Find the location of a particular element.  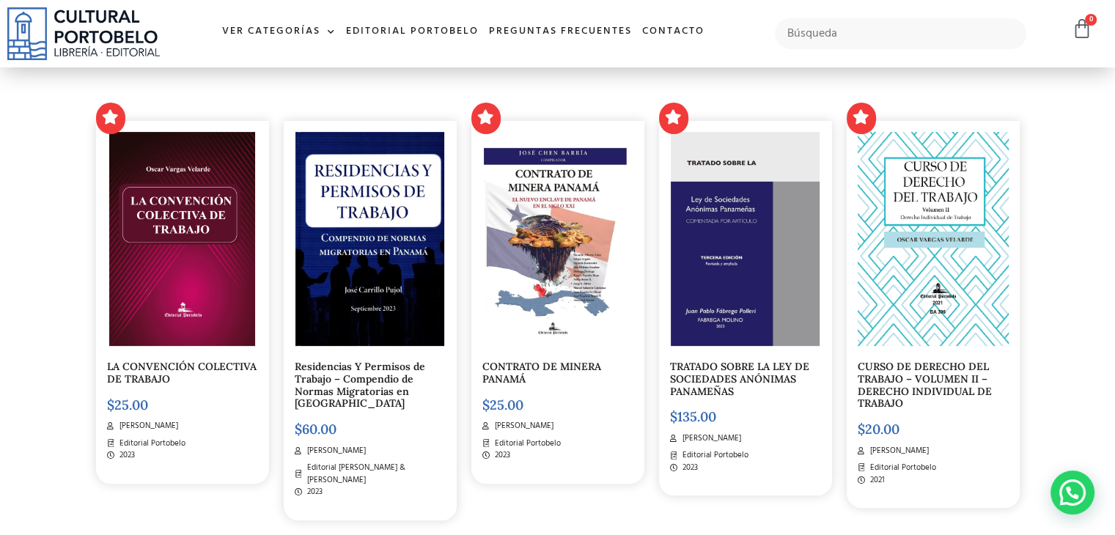

a: Ver Categorías is located at coordinates (279, 32).